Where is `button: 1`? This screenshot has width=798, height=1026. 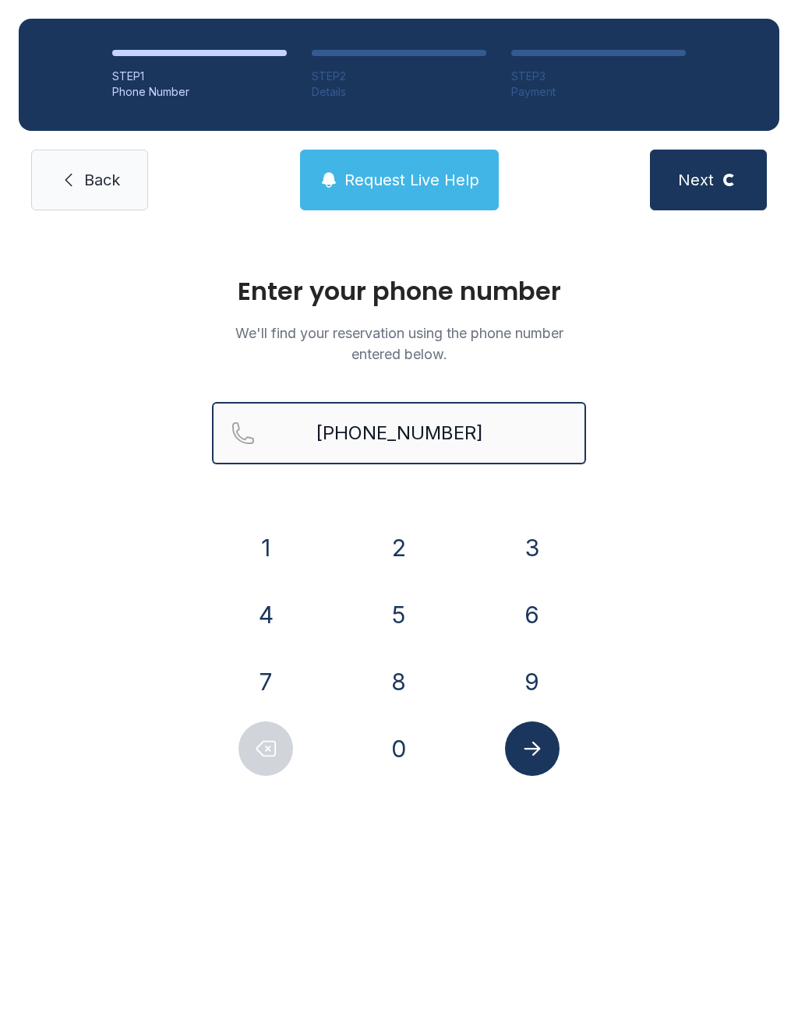 button: 1 is located at coordinates (266, 548).